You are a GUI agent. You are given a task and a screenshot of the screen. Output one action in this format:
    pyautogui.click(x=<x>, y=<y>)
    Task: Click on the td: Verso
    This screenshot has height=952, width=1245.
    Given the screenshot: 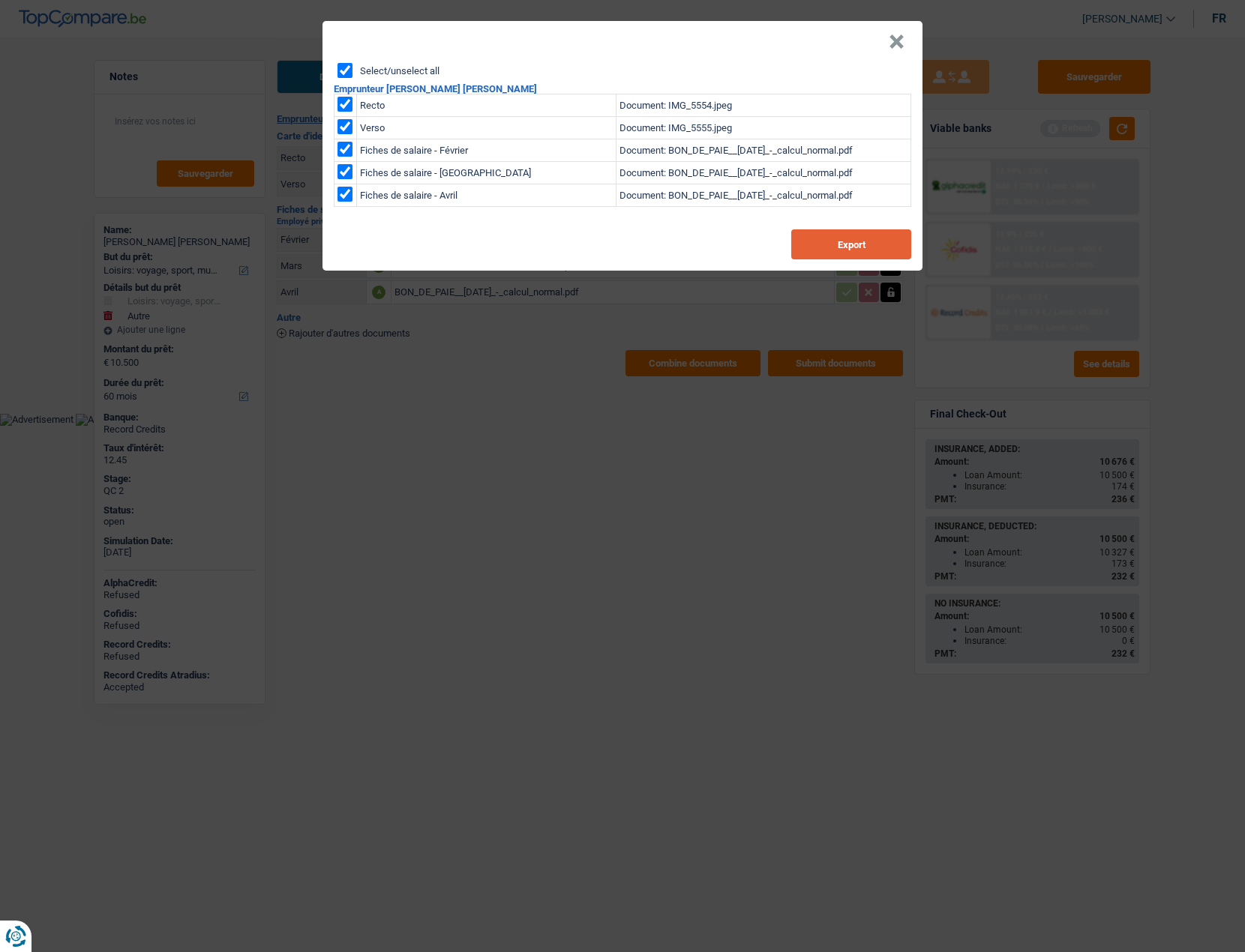 What is the action you would take?
    pyautogui.click(x=487, y=128)
    